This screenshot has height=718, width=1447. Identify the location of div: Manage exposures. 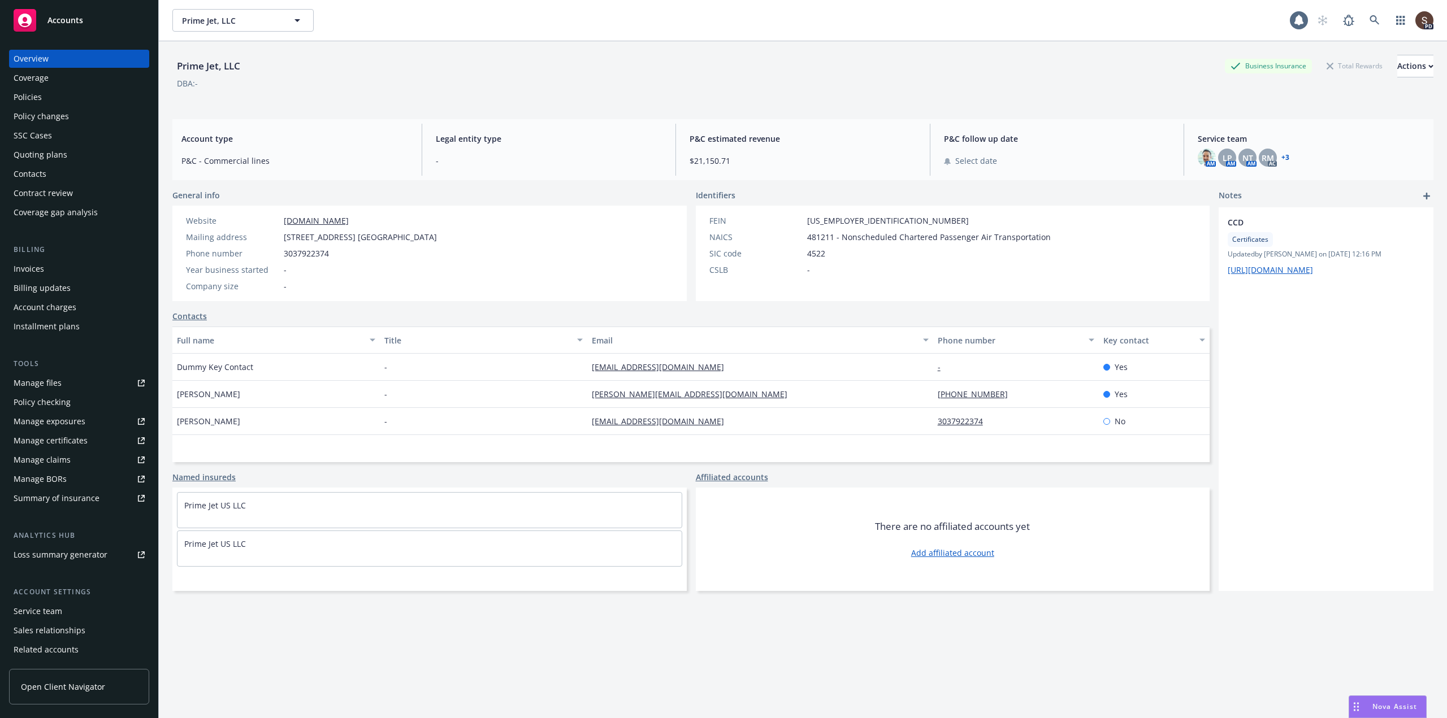
(49, 422).